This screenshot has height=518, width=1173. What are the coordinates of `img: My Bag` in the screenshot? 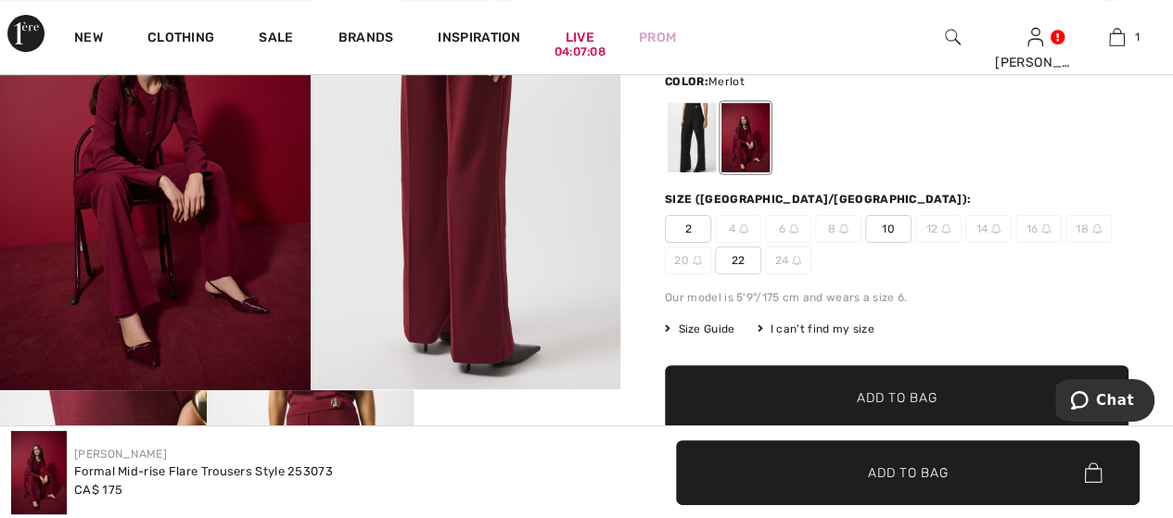 It's located at (1116, 37).